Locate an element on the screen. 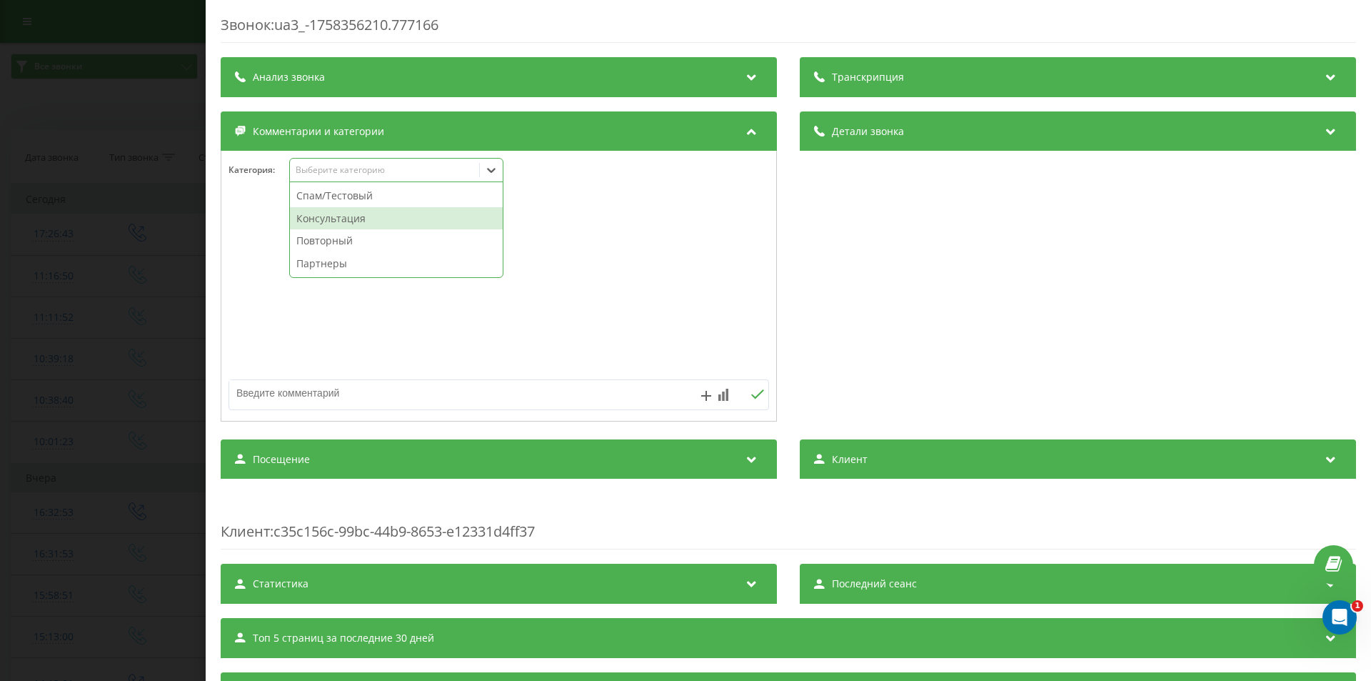 Image resolution: width=1371 pixels, height=681 pixels. span: Комментарии и категории is located at coordinates (319, 131).